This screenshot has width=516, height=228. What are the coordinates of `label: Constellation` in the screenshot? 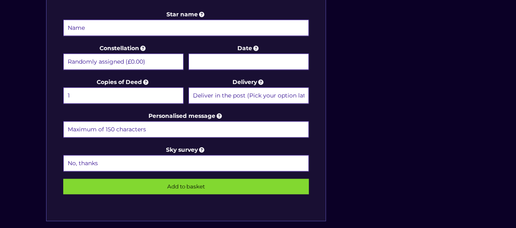 It's located at (123, 57).